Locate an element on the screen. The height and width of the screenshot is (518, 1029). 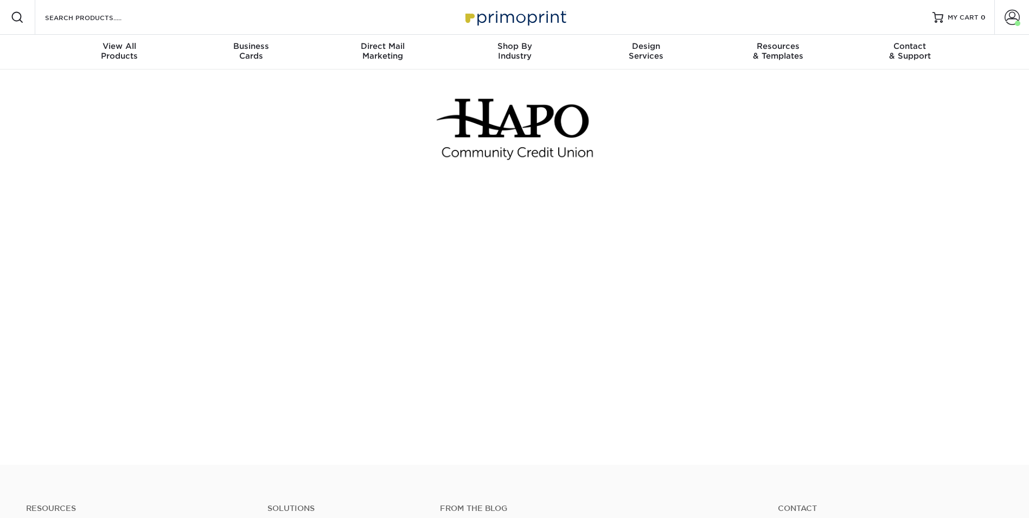
div: Services is located at coordinates (646, 51).